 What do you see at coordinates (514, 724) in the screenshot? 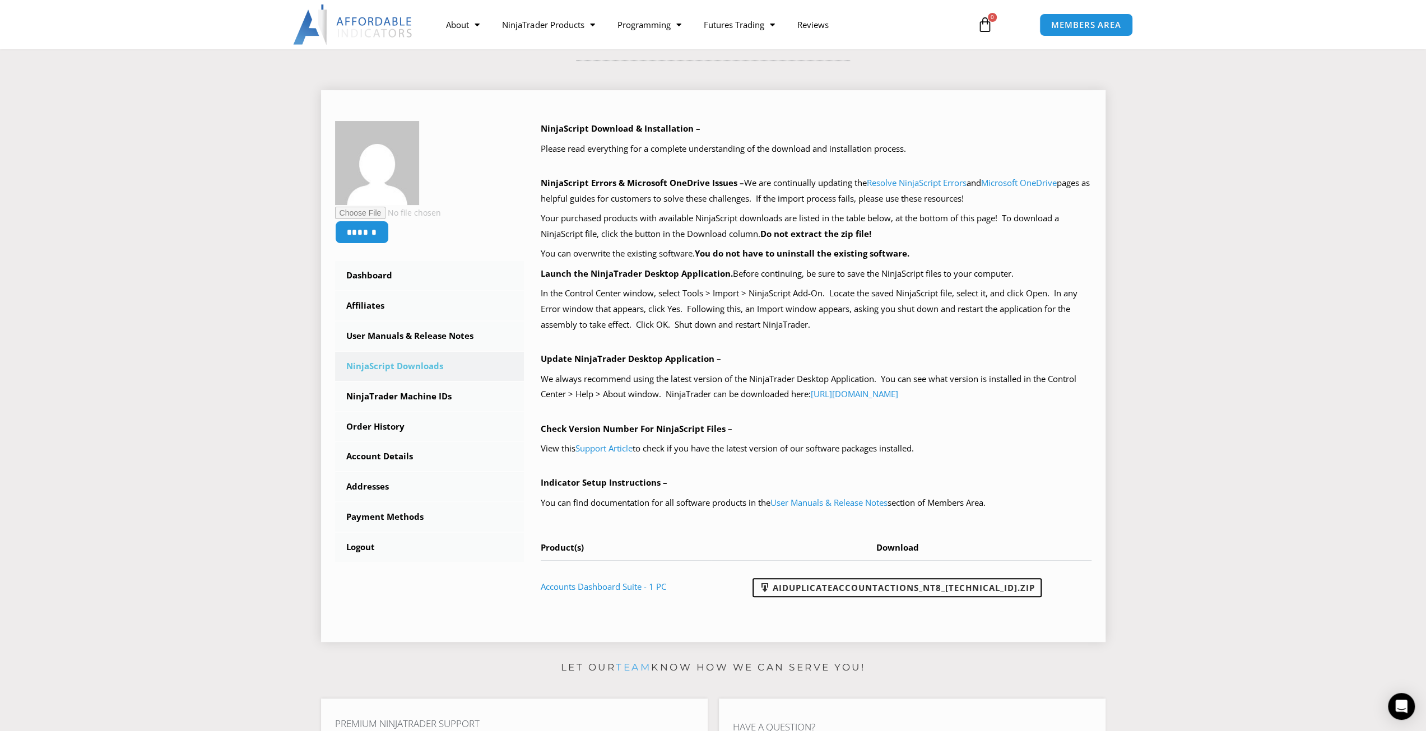
I see `h4: Premium NinjaTrader Support` at bounding box center [514, 724].